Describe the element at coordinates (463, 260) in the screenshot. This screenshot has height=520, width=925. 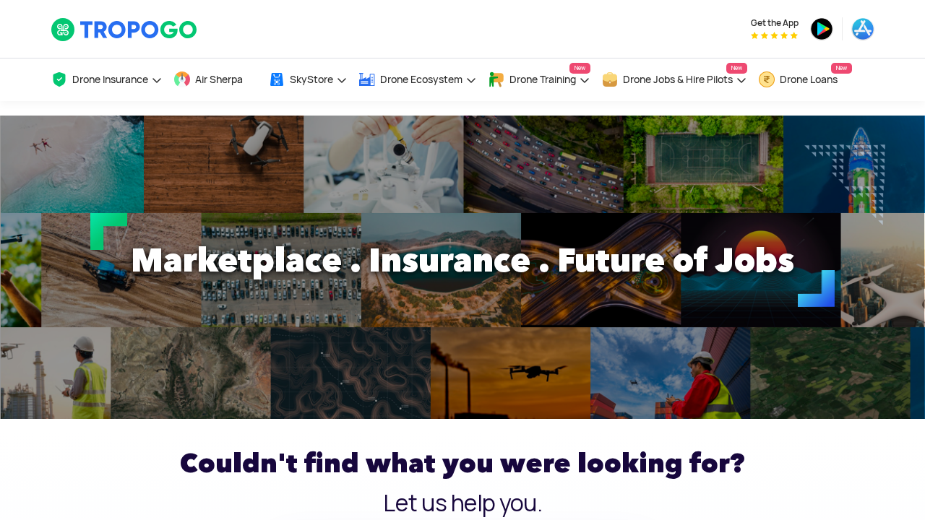
I see `h1: Marketplace . Insurance . Future of Jobs` at that location.